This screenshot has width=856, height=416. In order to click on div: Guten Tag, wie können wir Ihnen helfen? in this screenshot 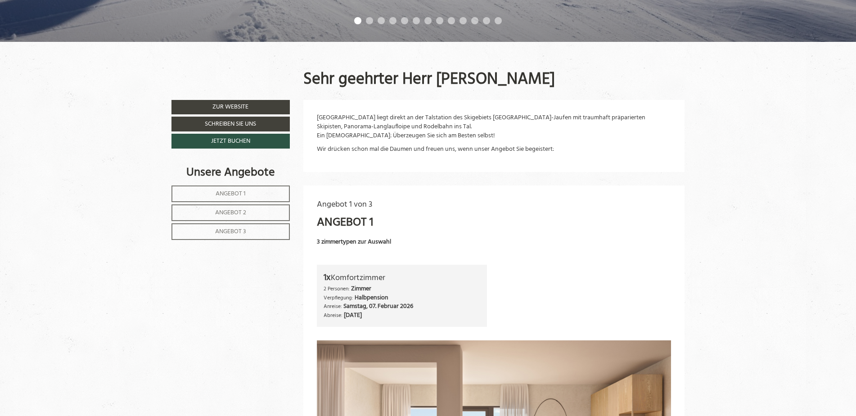, I will do `click(67, 36)`.